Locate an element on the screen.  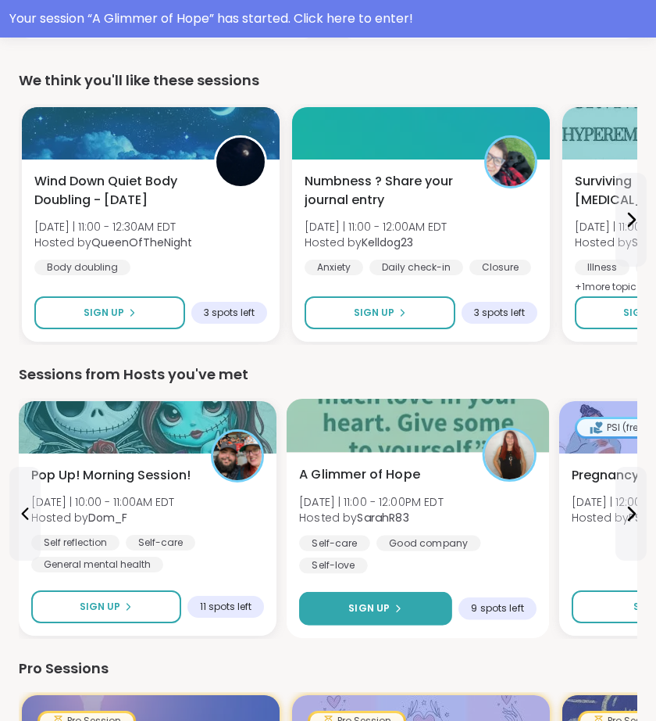
div: Closure is located at coordinates (500, 267).